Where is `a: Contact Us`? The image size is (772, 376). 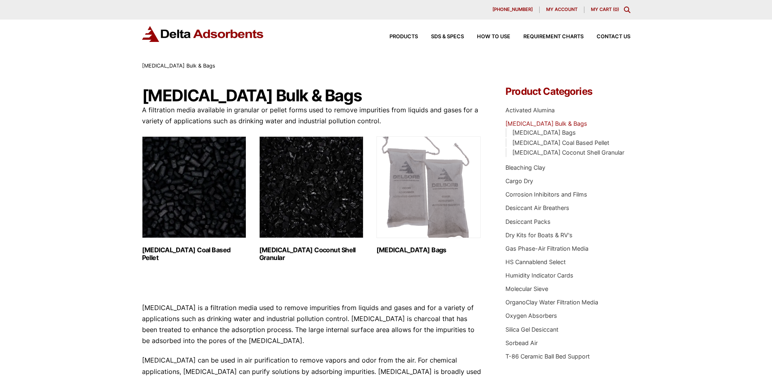
a: Contact Us is located at coordinates (607, 37).